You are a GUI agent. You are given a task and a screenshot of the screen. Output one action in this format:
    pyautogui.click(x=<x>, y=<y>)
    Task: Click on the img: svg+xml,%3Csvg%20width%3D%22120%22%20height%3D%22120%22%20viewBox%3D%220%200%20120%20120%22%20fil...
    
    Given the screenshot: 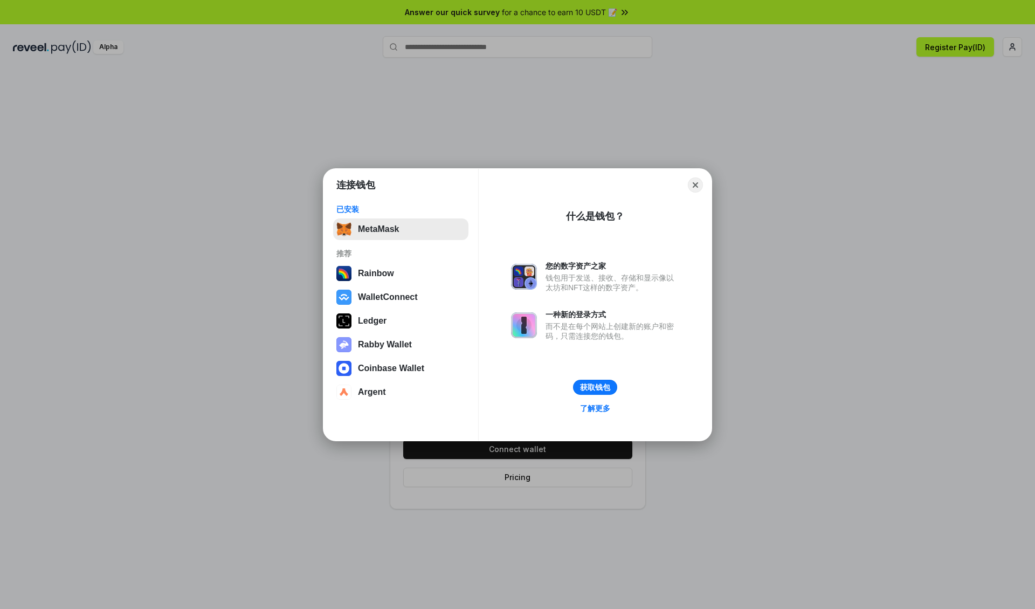 What is the action you would take?
    pyautogui.click(x=344, y=273)
    